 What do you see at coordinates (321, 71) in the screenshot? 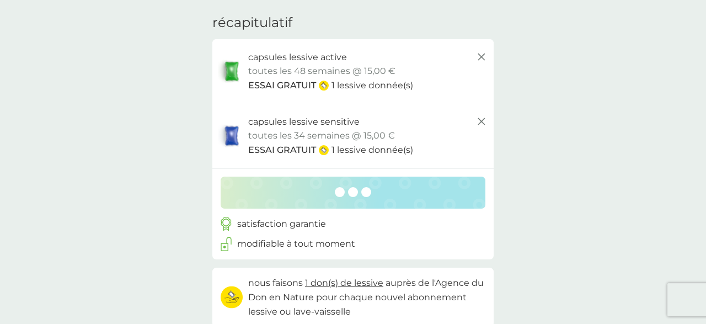
I see `p: toutes les 48 semaines @ 15,00 €` at bounding box center [321, 71].